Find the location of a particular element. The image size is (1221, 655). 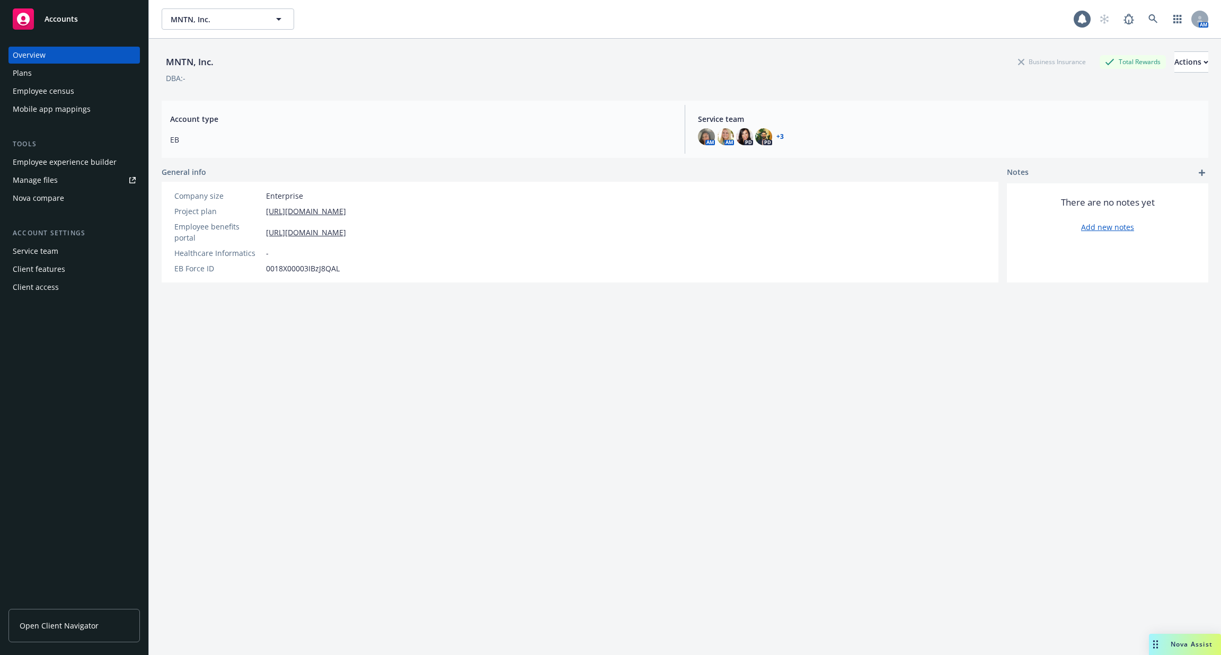

div: Client features is located at coordinates (39, 269).